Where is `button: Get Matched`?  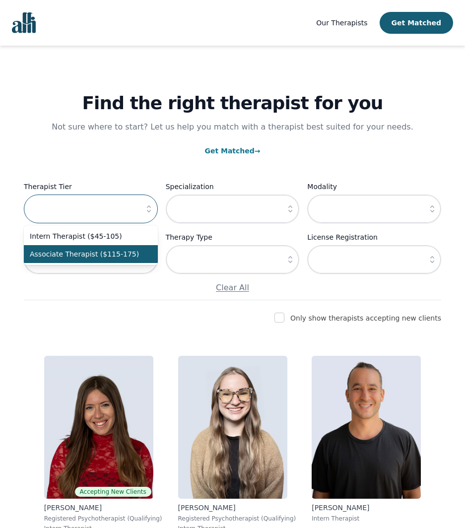
button: Get Matched is located at coordinates (416, 23).